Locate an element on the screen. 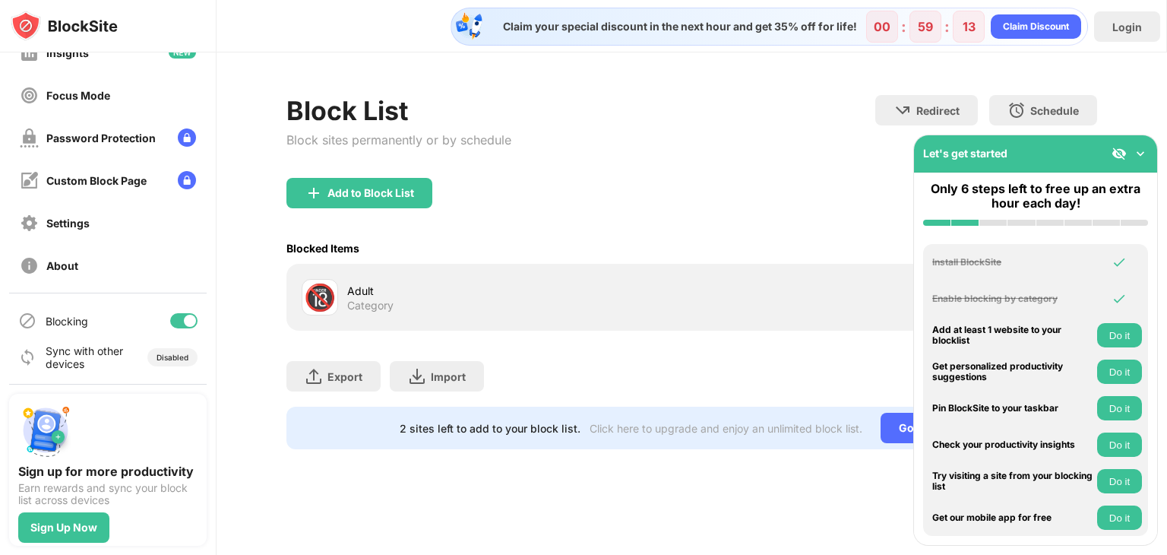 Image resolution: width=1167 pixels, height=555 pixels. div: Go Unlimited is located at coordinates (932, 428).